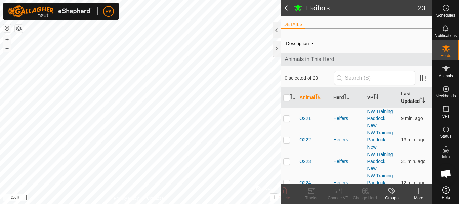  What do you see at coordinates (311, 198) in the screenshot?
I see `div: Tracks` at bounding box center [311, 198].